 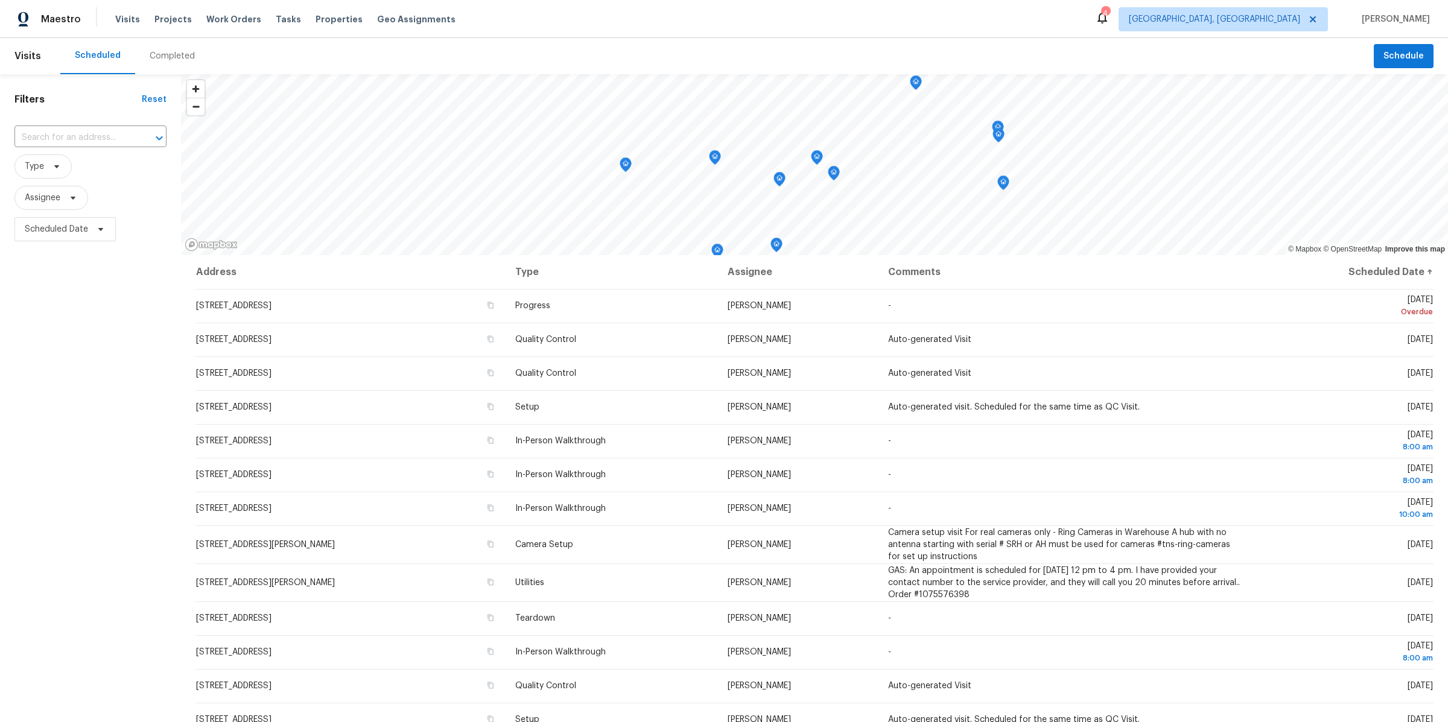 I want to click on span: Utilities, so click(x=530, y=583).